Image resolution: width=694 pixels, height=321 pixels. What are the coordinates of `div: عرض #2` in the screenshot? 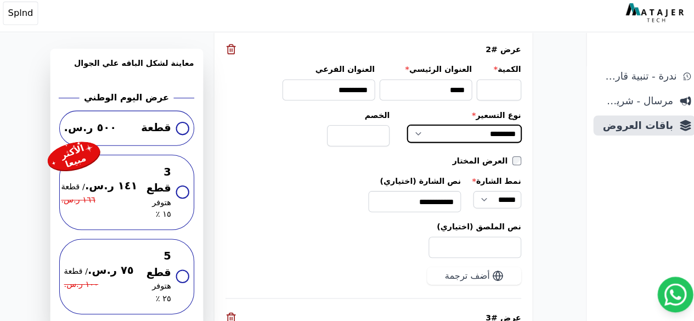 It's located at (371, 53).